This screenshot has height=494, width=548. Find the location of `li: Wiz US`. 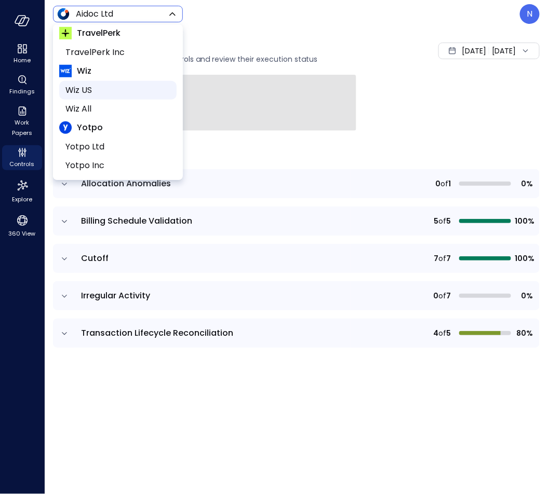

li: Wiz US is located at coordinates (118, 90).